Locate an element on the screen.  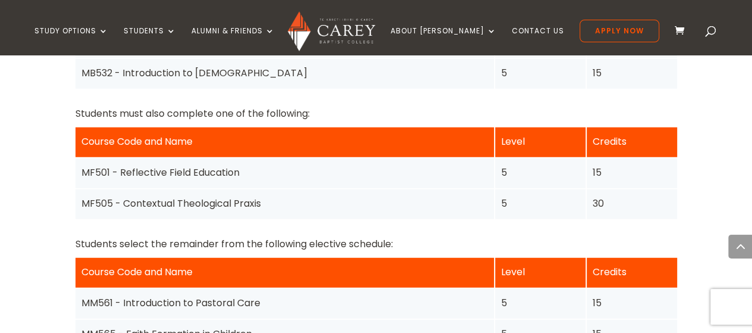
a: Students is located at coordinates (150, 40).